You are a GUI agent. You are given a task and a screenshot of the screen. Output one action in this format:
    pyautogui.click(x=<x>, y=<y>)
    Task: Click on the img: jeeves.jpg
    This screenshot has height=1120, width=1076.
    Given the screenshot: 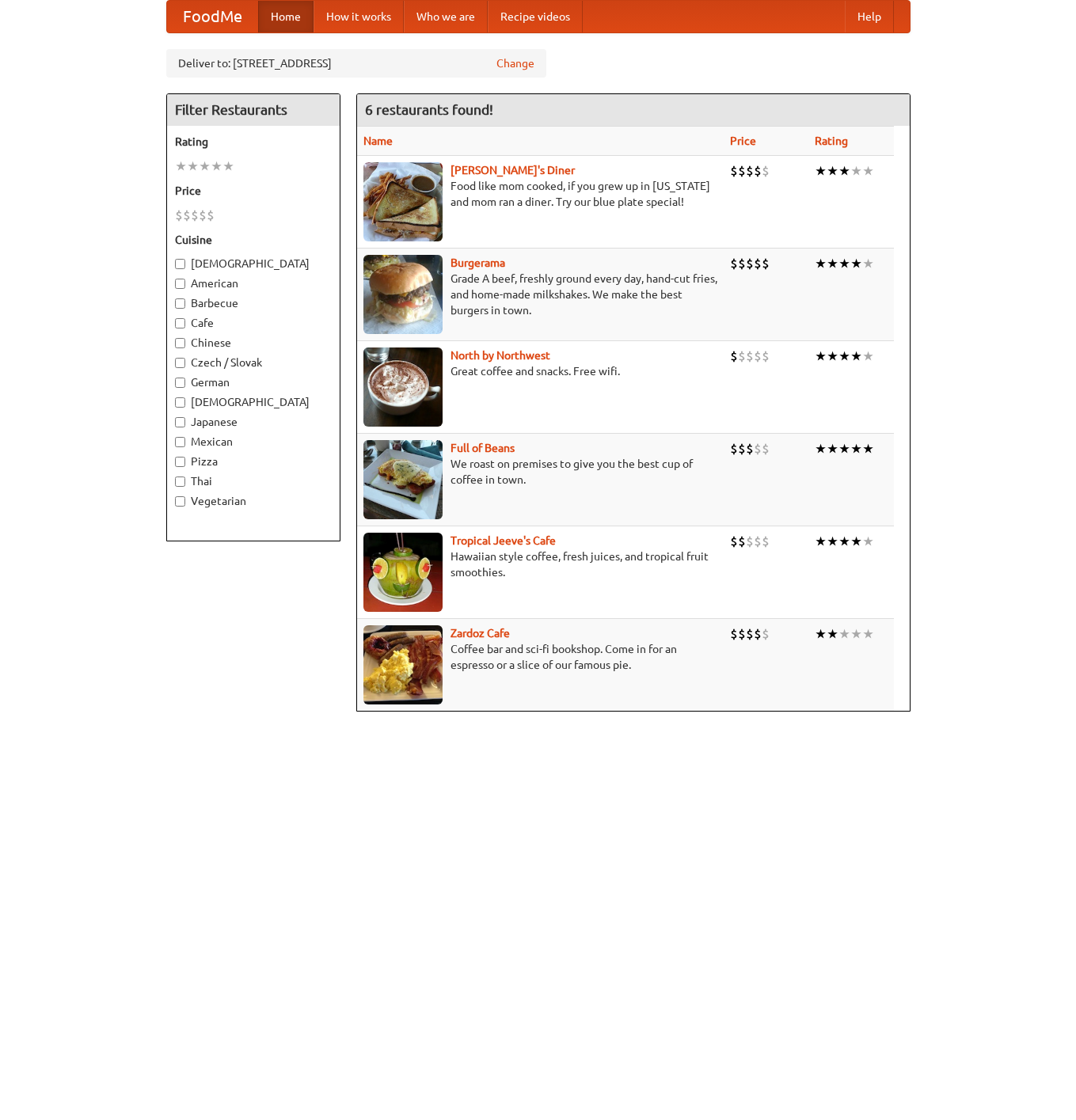 What is the action you would take?
    pyautogui.click(x=403, y=572)
    